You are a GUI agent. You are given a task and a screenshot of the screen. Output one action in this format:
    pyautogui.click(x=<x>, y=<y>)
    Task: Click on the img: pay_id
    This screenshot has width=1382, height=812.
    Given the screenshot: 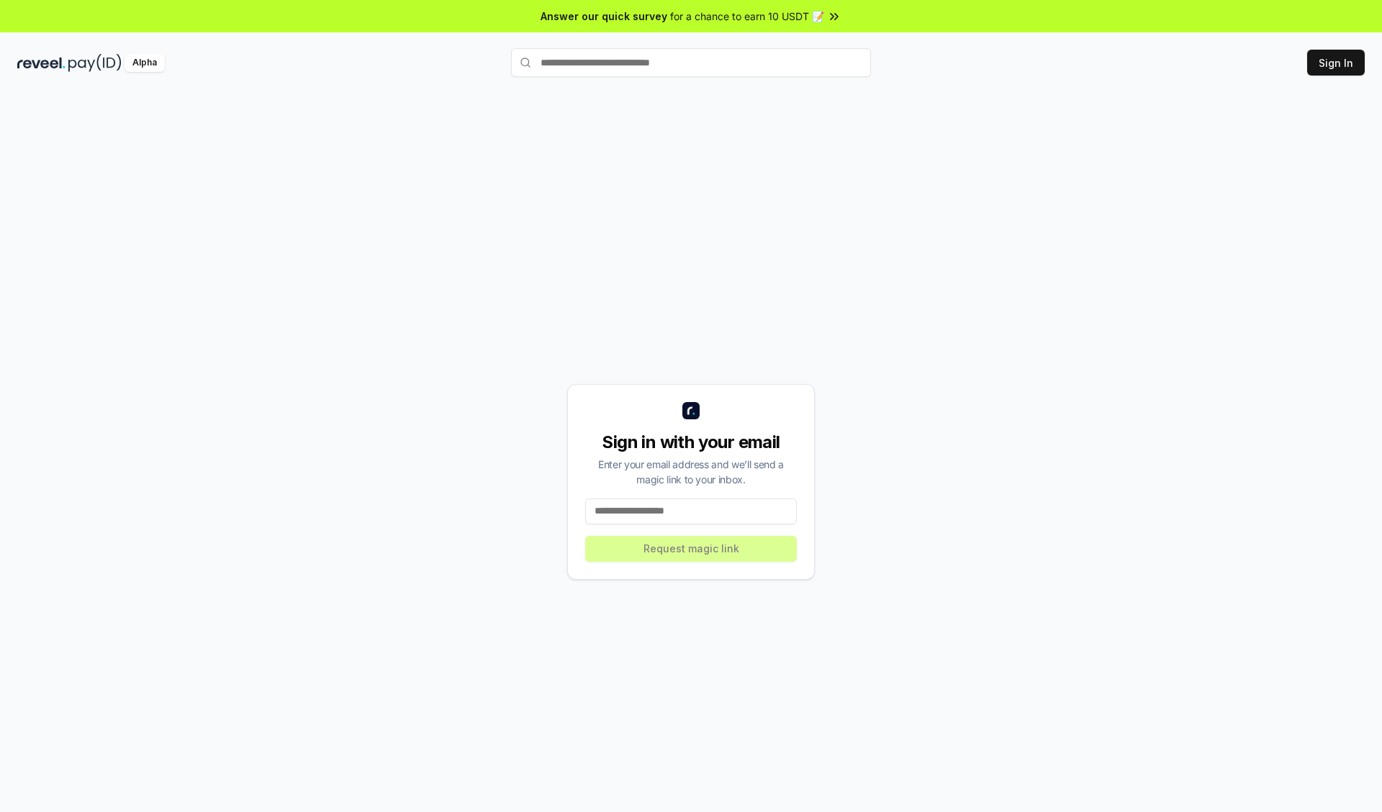 What is the action you would take?
    pyautogui.click(x=95, y=63)
    